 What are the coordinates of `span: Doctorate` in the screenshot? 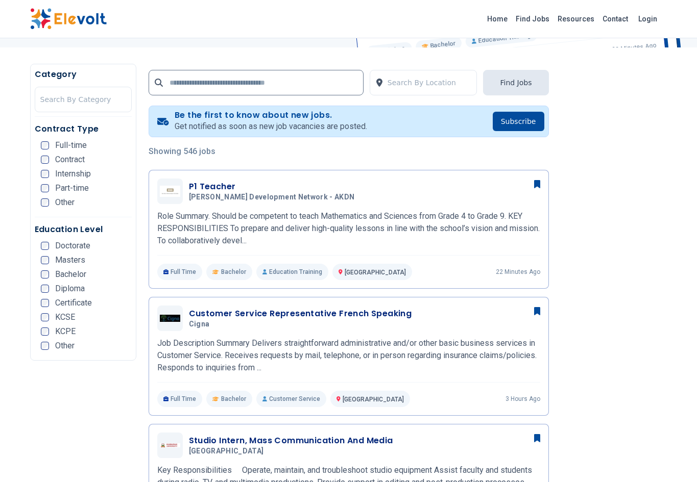 It's located at (72, 246).